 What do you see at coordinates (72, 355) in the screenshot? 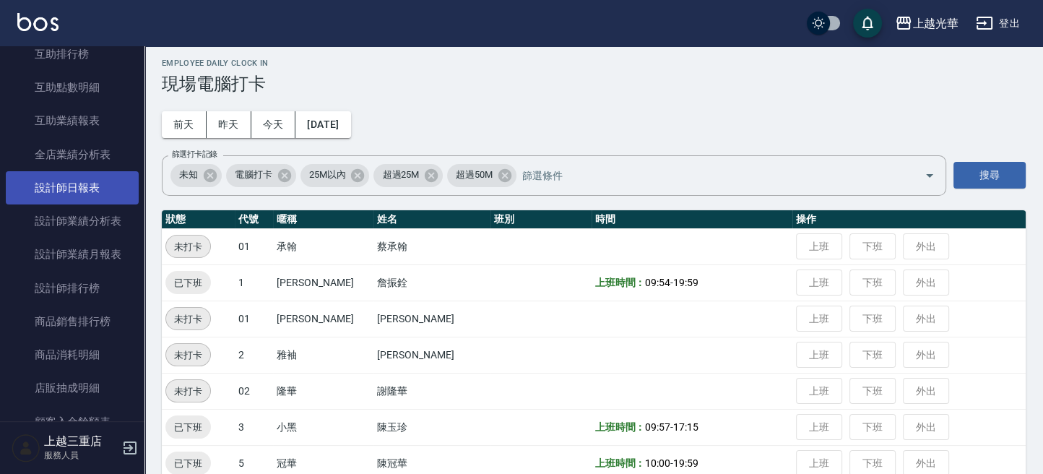
I see `a: 商品消耗明細` at bounding box center [72, 355].